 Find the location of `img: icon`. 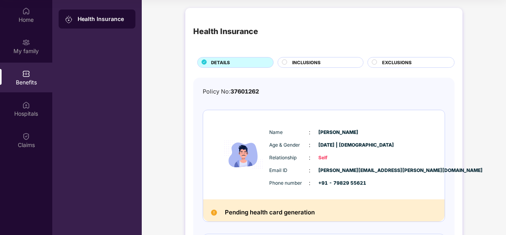

img: icon is located at coordinates (244, 154).